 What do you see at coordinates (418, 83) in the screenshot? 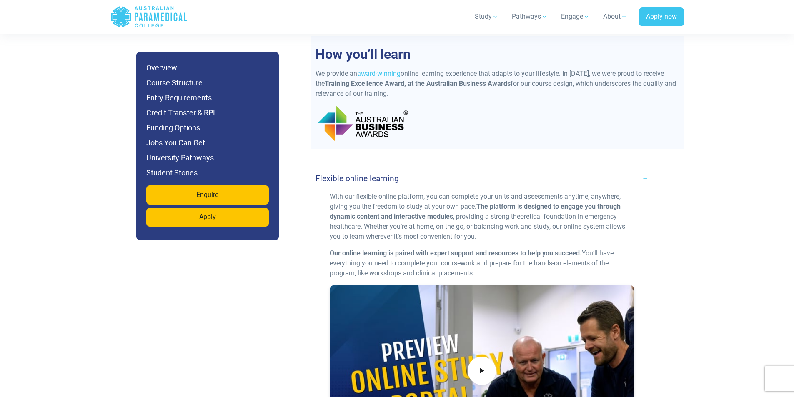
I see `strong: Training Excellence Award, at the Australian Business Awards` at bounding box center [418, 83].